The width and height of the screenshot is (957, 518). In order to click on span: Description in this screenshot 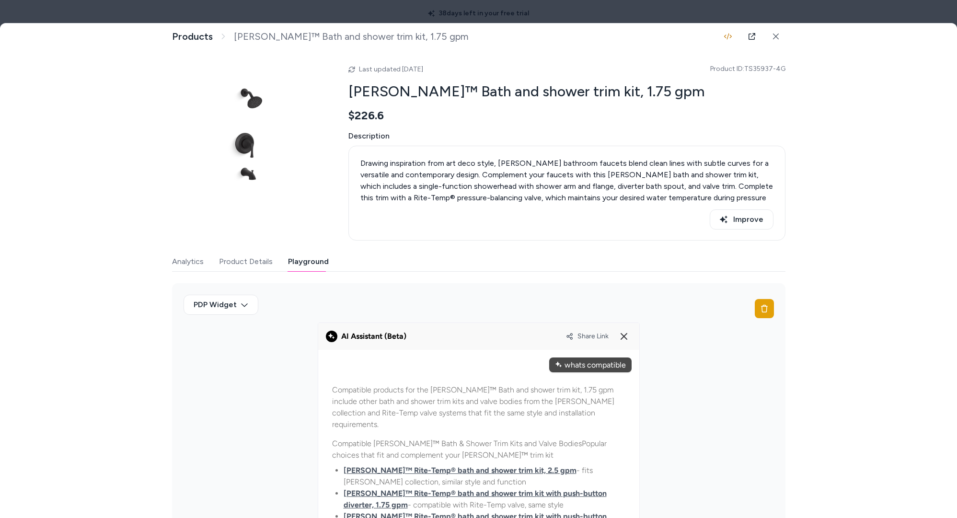, I will do `click(567, 136)`.